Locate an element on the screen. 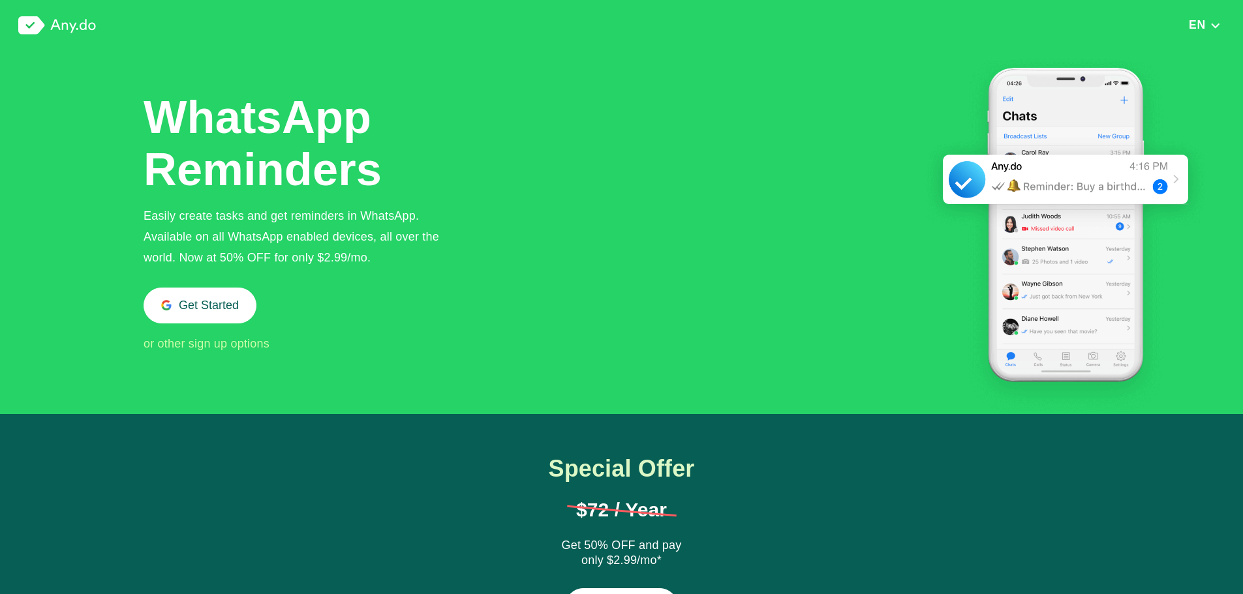 Image resolution: width=1243 pixels, height=594 pixels. button: Get Started is located at coordinates (200, 305).